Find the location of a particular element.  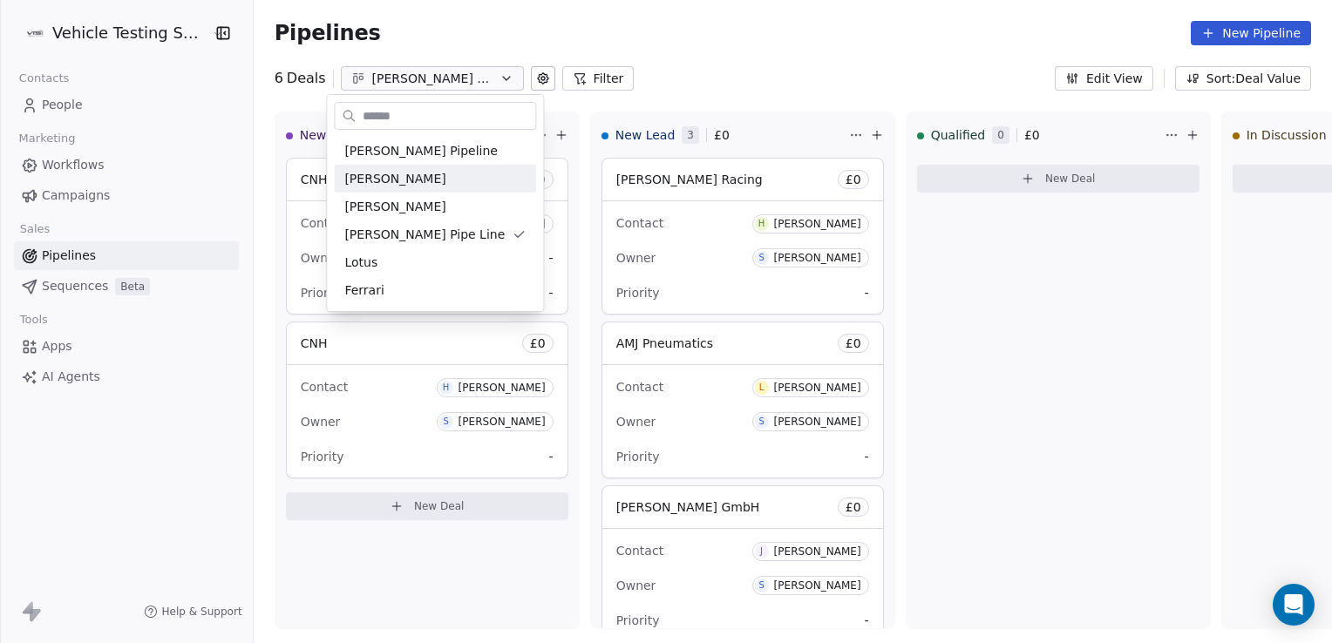

span: Ferrari is located at coordinates (364, 290).